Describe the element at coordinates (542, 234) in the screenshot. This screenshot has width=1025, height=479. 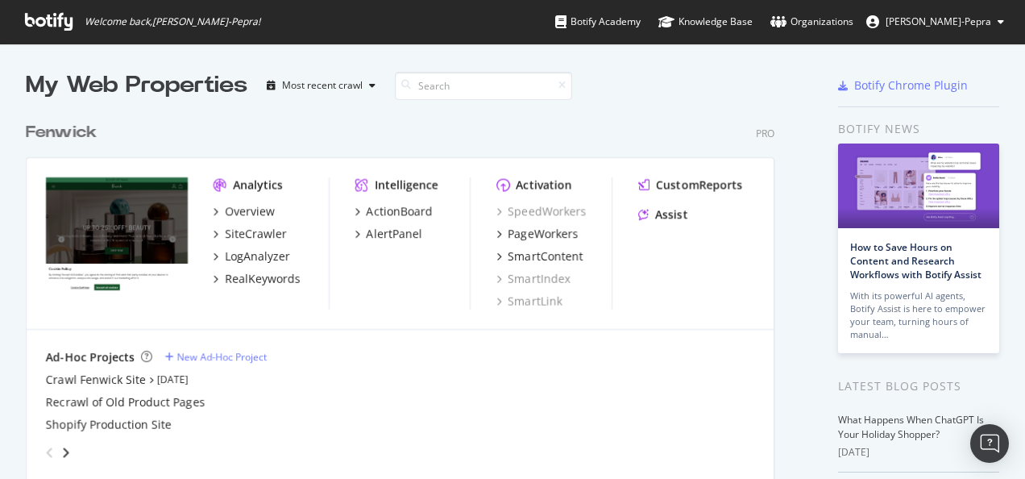
I see `div: PageWorkers` at that location.